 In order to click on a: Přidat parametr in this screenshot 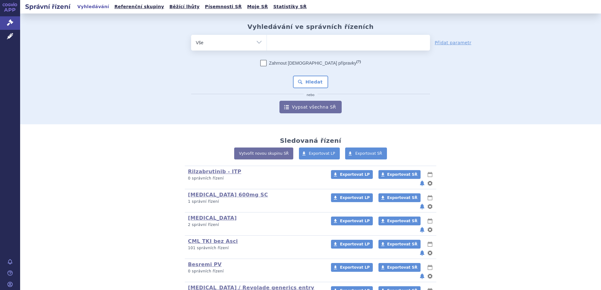, I will do `click(453, 43)`.